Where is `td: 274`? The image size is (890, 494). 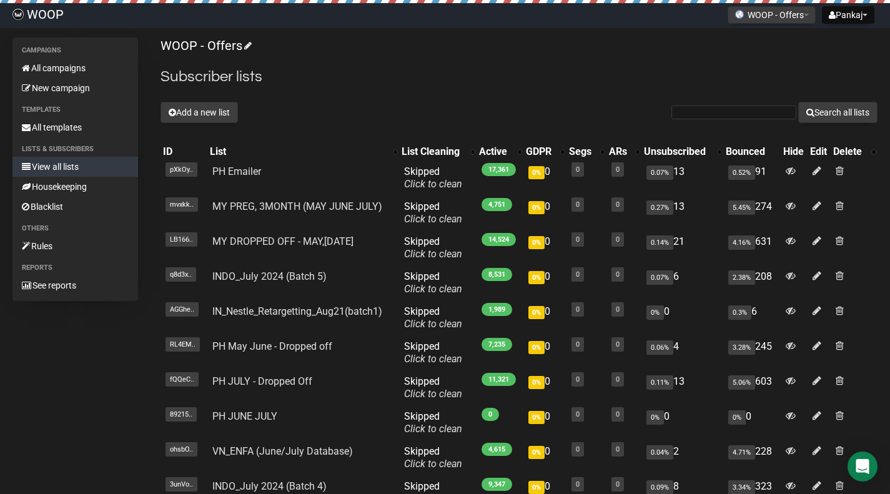
td: 274 is located at coordinates (751, 213).